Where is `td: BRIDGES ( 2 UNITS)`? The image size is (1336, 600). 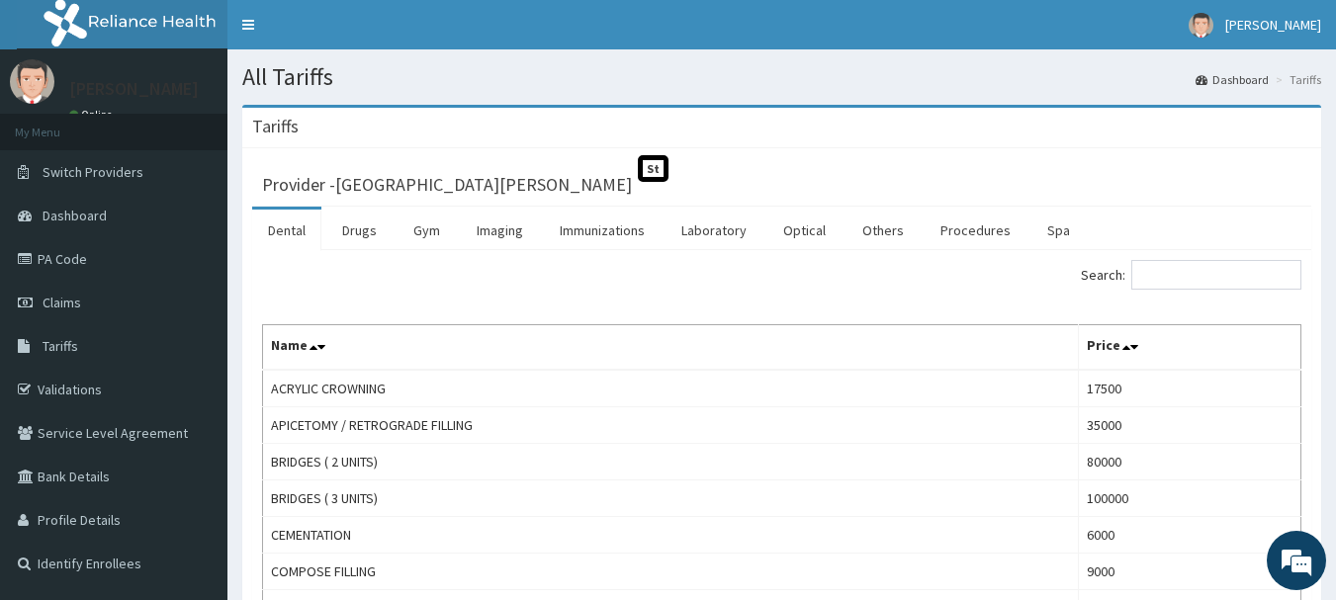
td: BRIDGES ( 2 UNITS) is located at coordinates (670, 462).